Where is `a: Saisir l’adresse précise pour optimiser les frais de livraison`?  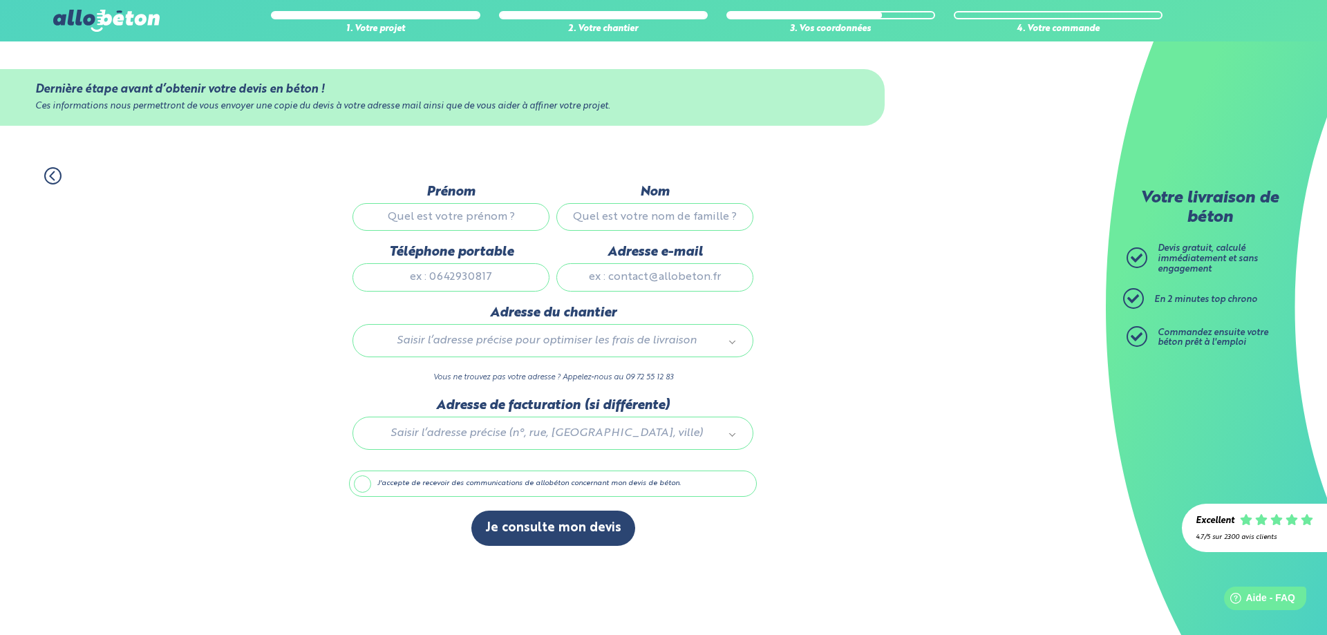
a: Saisir l’adresse précise pour optimiser les frais de livraison is located at coordinates (553, 341).